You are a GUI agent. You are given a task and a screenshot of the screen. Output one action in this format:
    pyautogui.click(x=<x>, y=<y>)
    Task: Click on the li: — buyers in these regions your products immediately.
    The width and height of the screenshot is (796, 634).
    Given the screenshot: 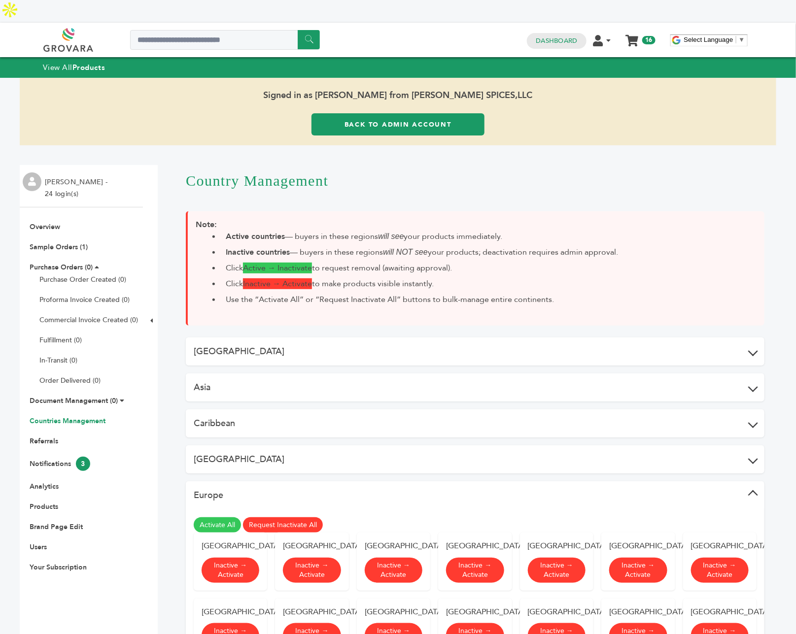 What is the action you would take?
    pyautogui.click(x=488, y=237)
    